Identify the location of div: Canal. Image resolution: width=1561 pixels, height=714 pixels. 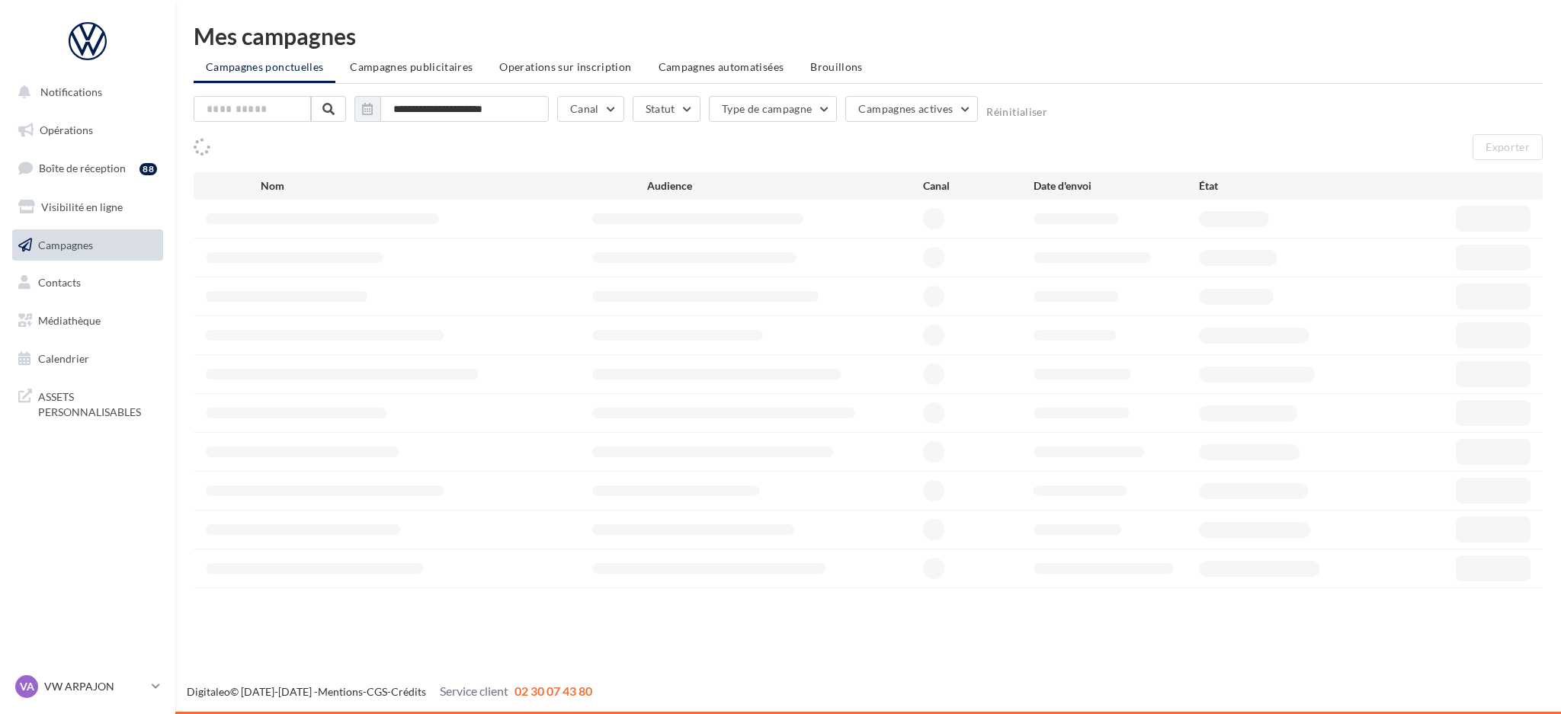
(978, 186).